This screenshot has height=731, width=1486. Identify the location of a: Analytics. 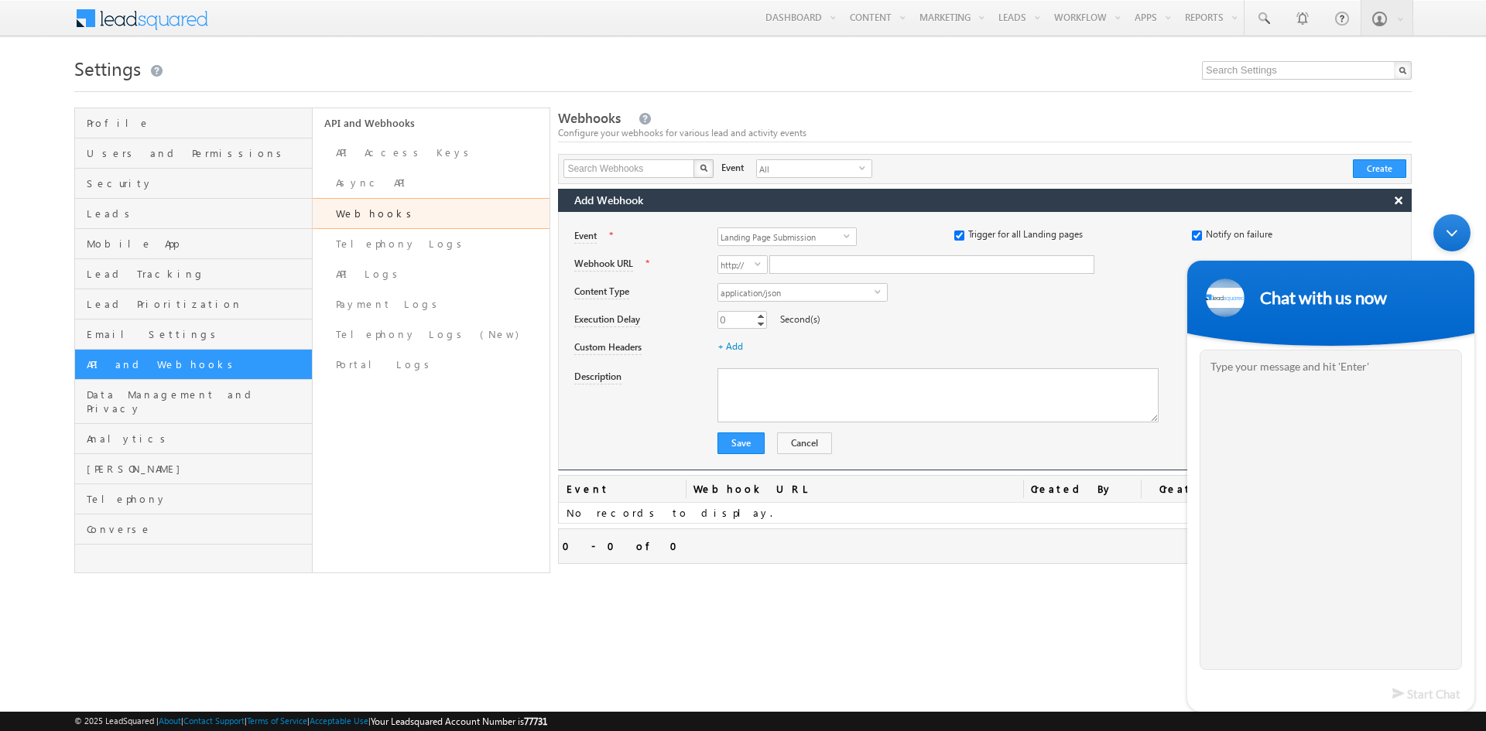
(193, 439).